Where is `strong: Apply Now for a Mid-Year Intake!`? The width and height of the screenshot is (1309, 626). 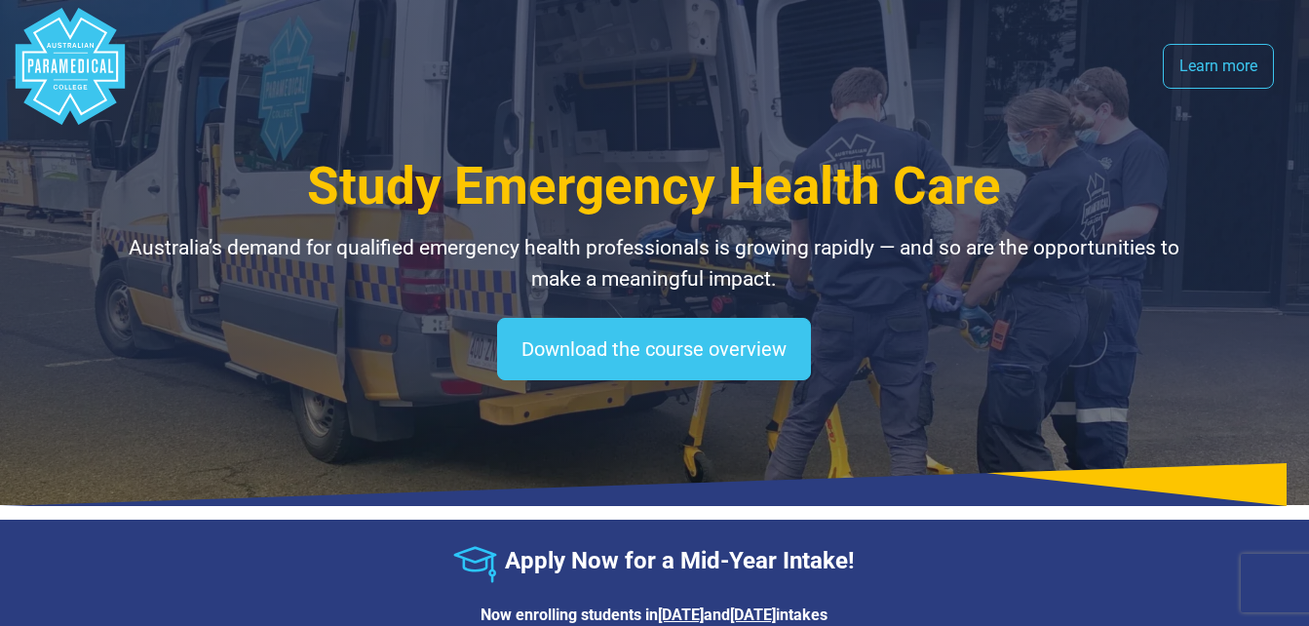 strong: Apply Now for a Mid-Year Intake! is located at coordinates (679, 560).